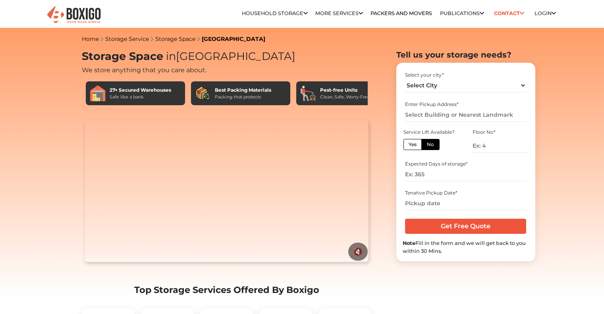 Image resolution: width=604 pixels, height=314 pixels. Describe the element at coordinates (175, 39) in the screenshot. I see `a: Storage Space` at that location.